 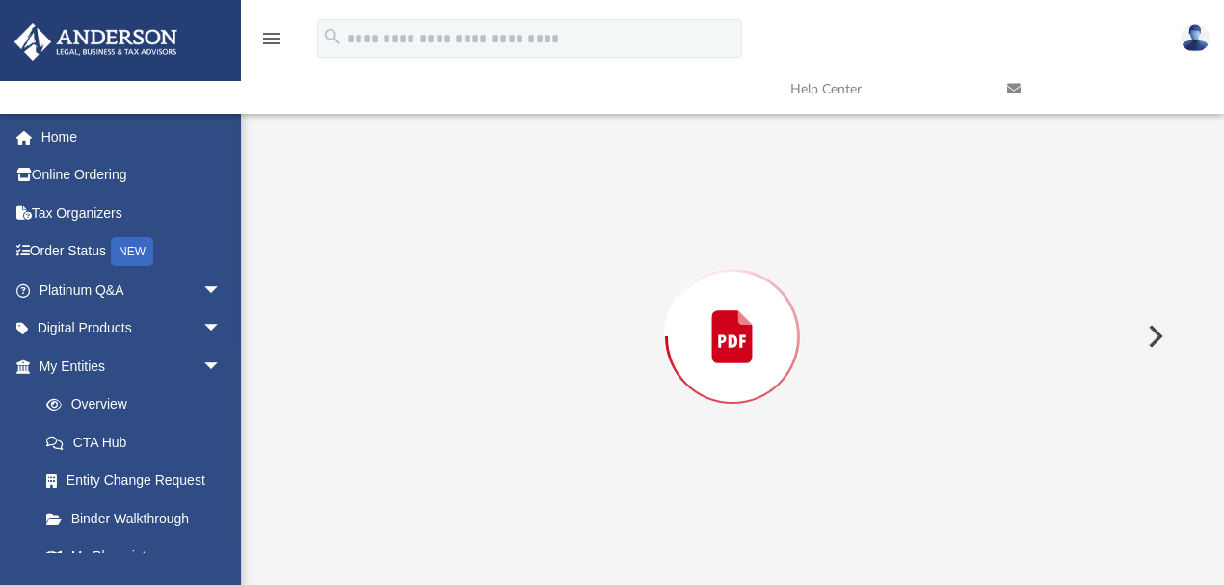 I want to click on button: Next File, so click(x=1154, y=336).